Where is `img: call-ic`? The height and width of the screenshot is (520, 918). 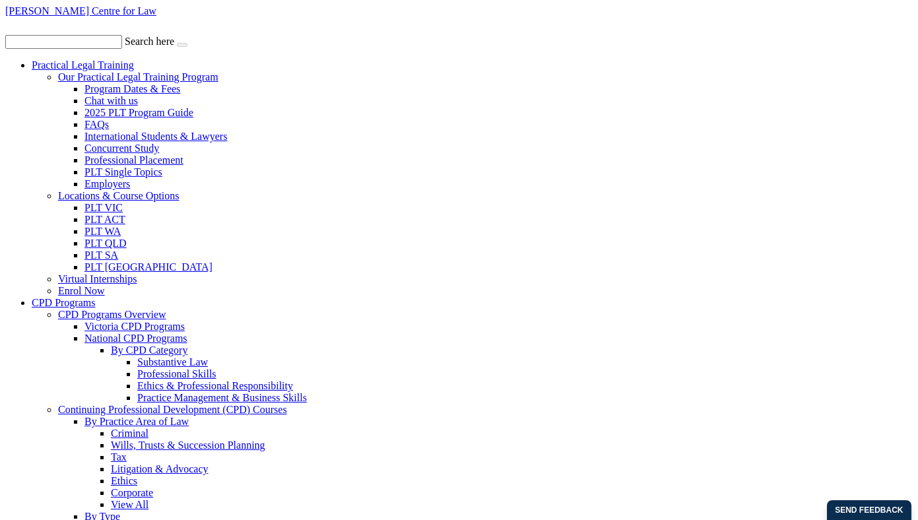
img: call-ic is located at coordinates (13, 24).